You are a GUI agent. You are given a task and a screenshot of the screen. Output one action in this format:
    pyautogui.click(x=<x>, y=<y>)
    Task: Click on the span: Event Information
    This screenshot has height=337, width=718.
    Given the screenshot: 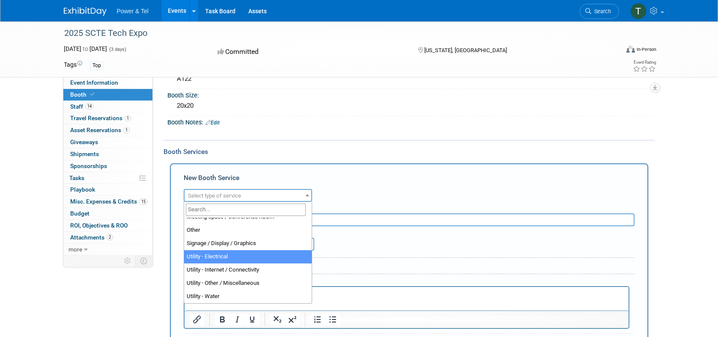 What is the action you would take?
    pyautogui.click(x=94, y=83)
    